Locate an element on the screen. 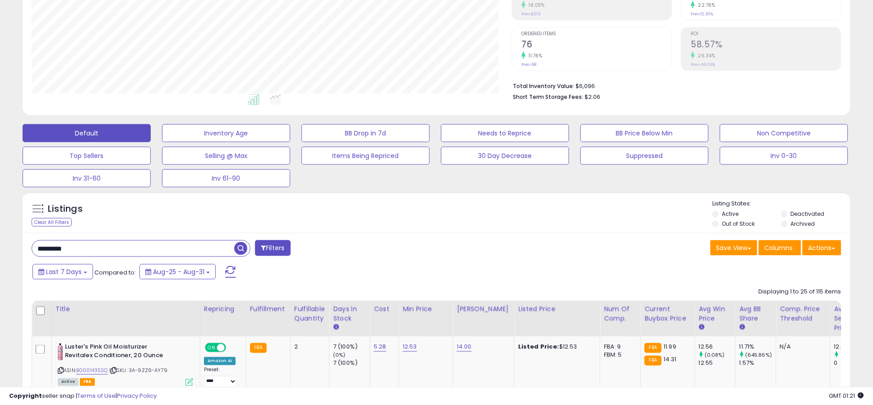 The height and width of the screenshot is (405, 873). small: (645.86%) is located at coordinates (758, 355).